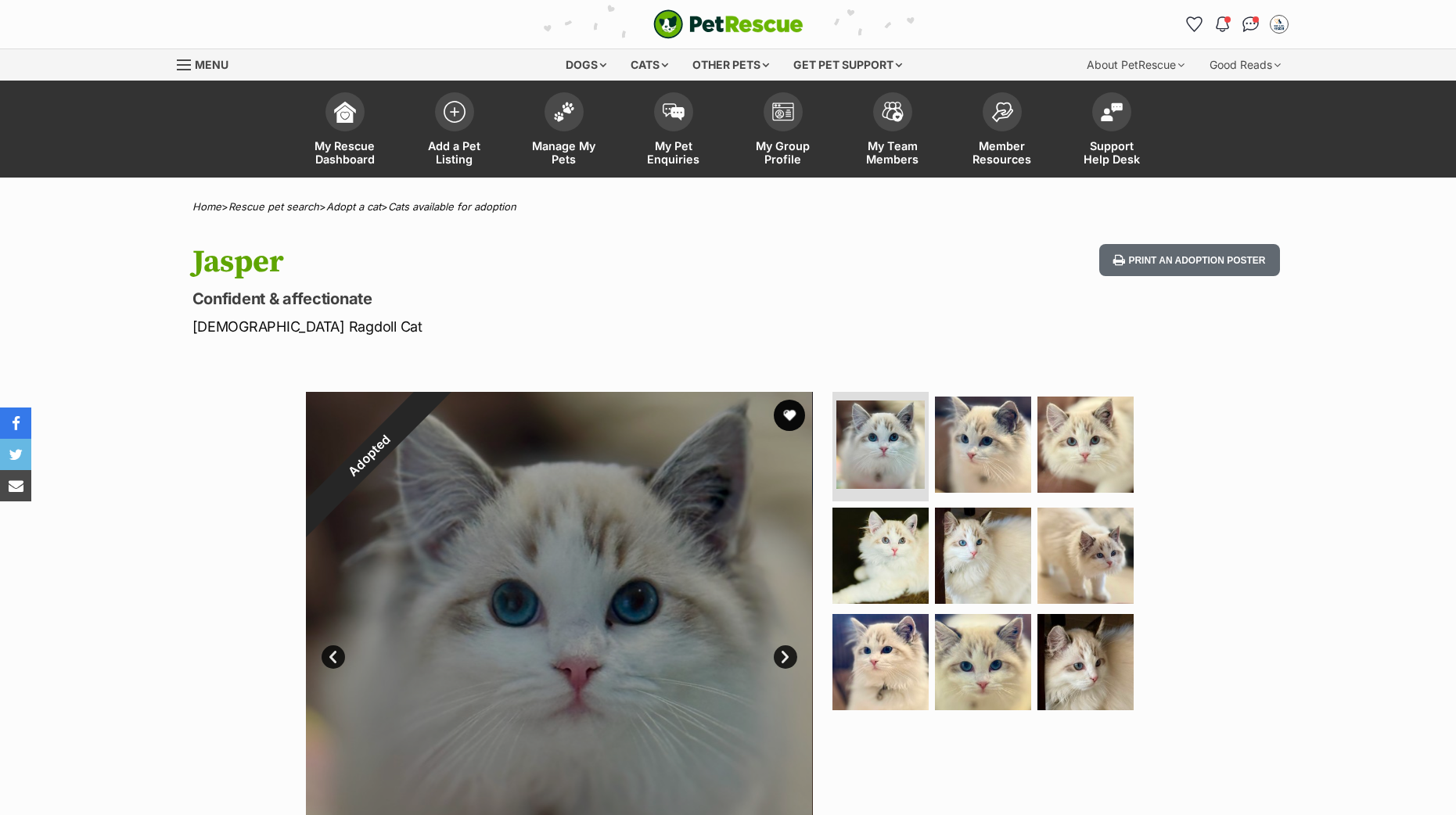 This screenshot has width=1456, height=815. I want to click on a: Prev, so click(334, 656).